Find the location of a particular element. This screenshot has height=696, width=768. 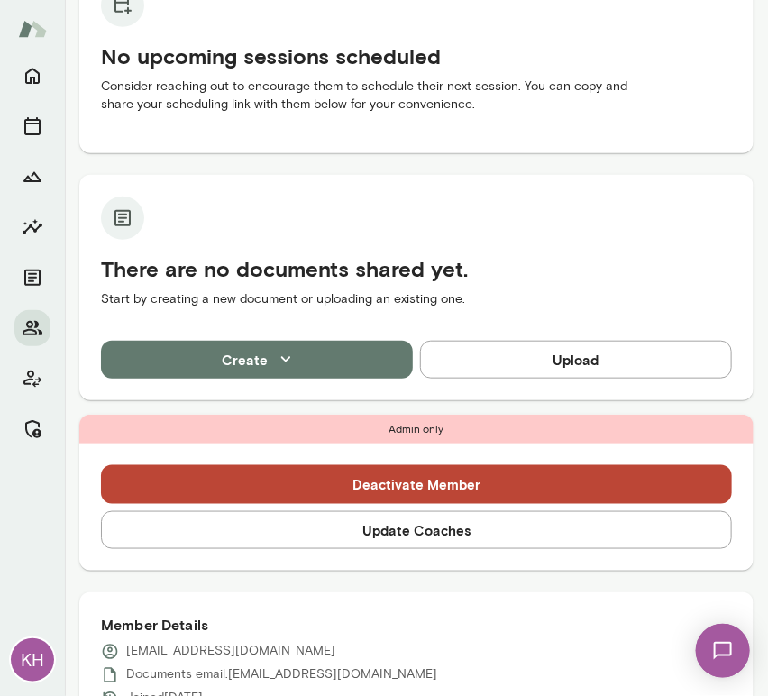

p: Consider reaching out to encourage them to schedule their next session. You can copy and share yo... is located at coordinates (416, 96).